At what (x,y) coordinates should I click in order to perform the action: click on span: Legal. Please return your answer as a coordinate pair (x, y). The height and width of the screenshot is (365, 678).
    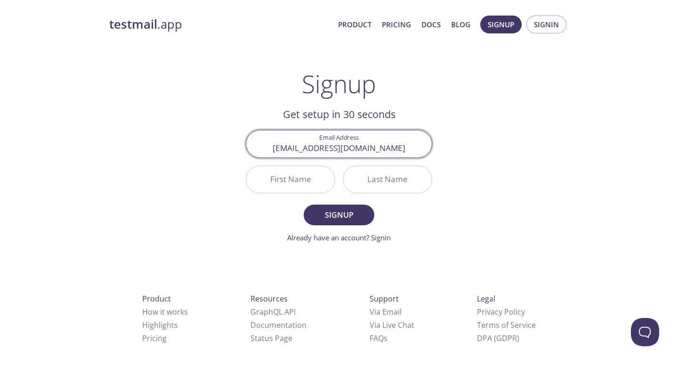
    Looking at the image, I should click on (486, 299).